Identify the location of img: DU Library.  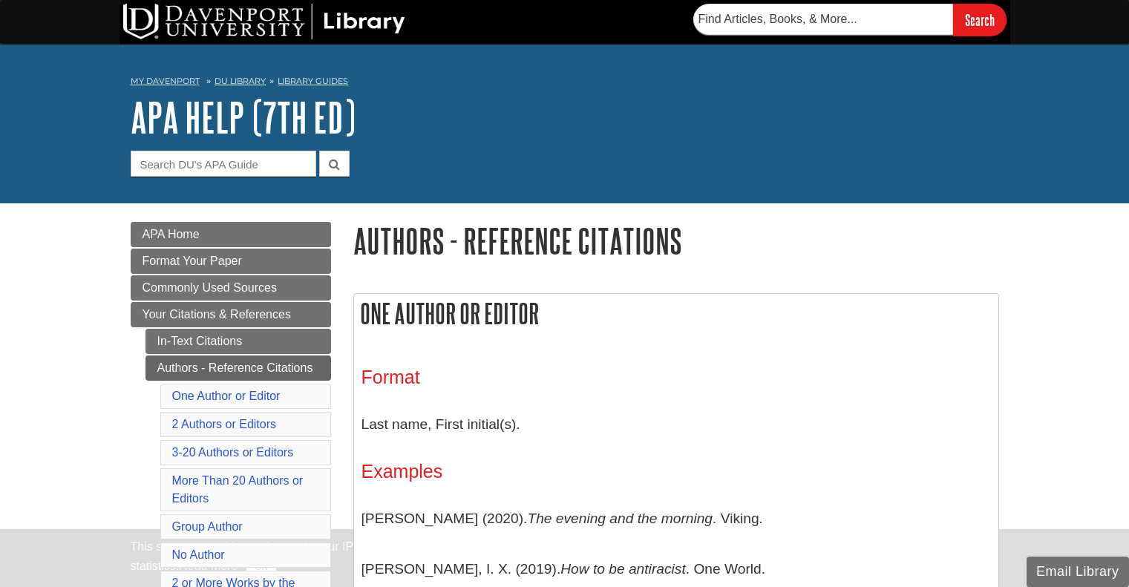
(264, 22).